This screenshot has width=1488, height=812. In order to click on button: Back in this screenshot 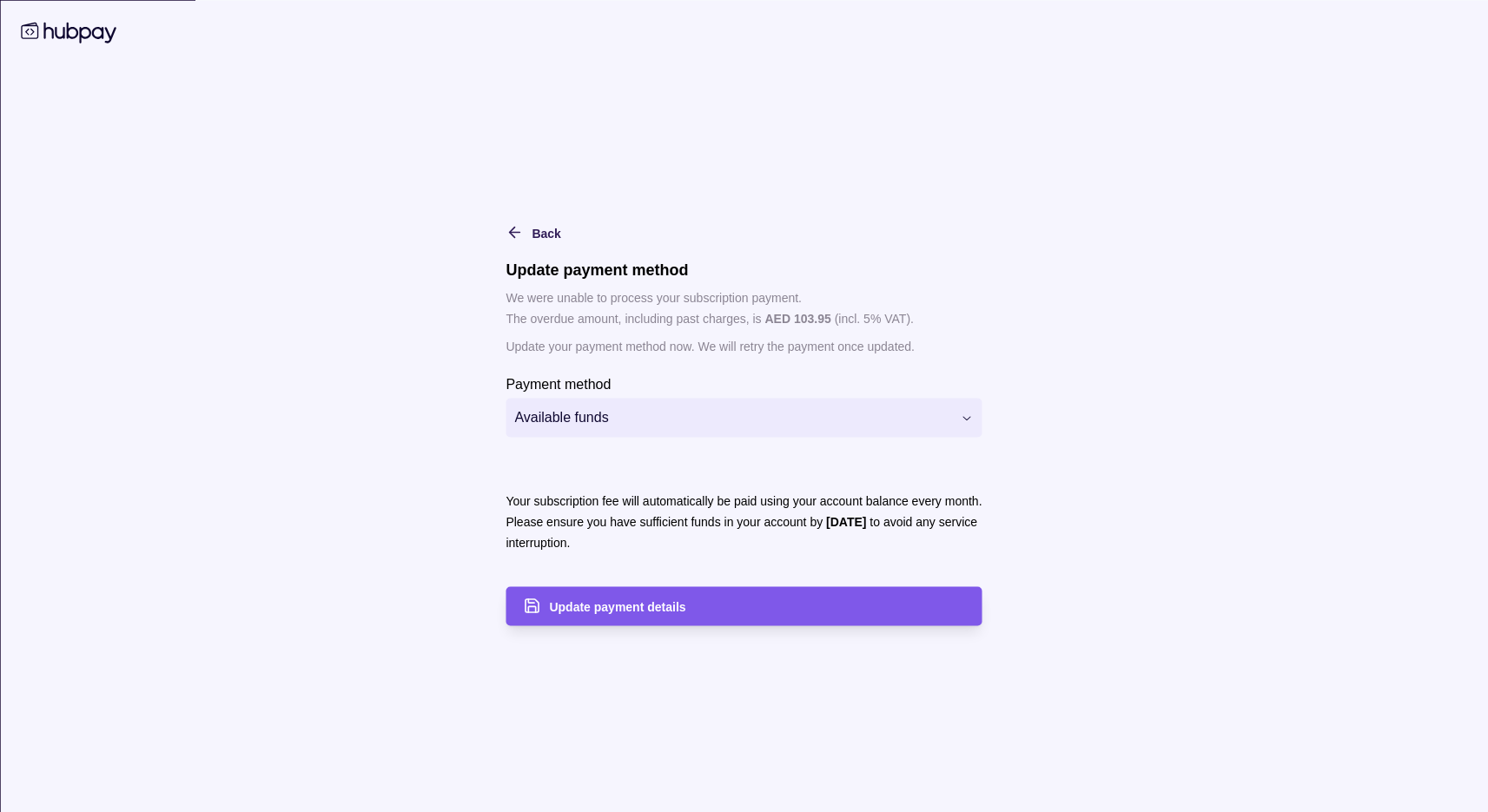, I will do `click(532, 232)`.